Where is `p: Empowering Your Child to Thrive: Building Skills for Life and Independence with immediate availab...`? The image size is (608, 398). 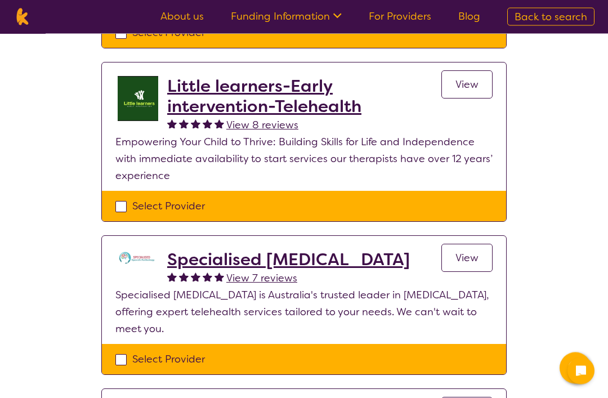 p: Empowering Your Child to Thrive: Building Skills for Life and Independence with immediate availab... is located at coordinates (304, 159).